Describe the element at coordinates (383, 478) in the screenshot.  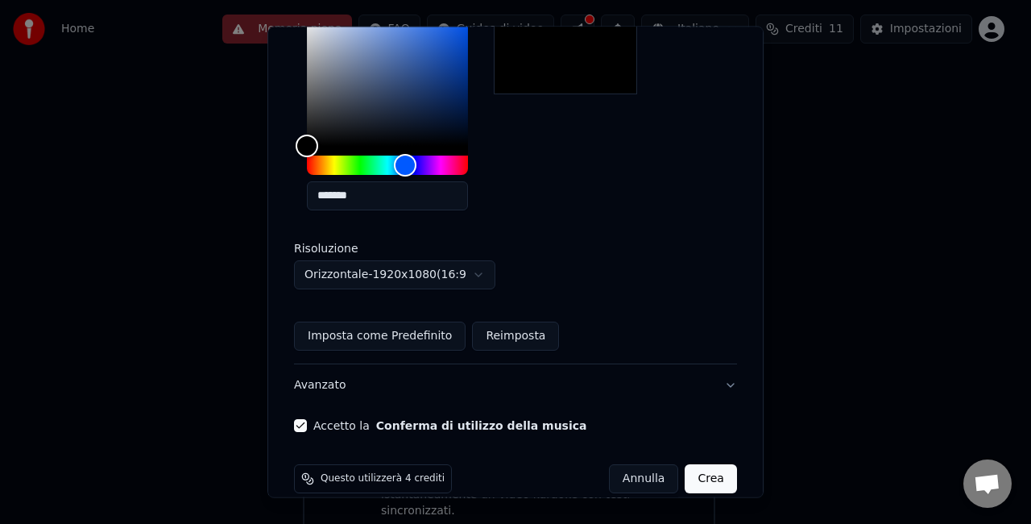
I see `span: Questo utilizzerà 4 crediti` at that location.